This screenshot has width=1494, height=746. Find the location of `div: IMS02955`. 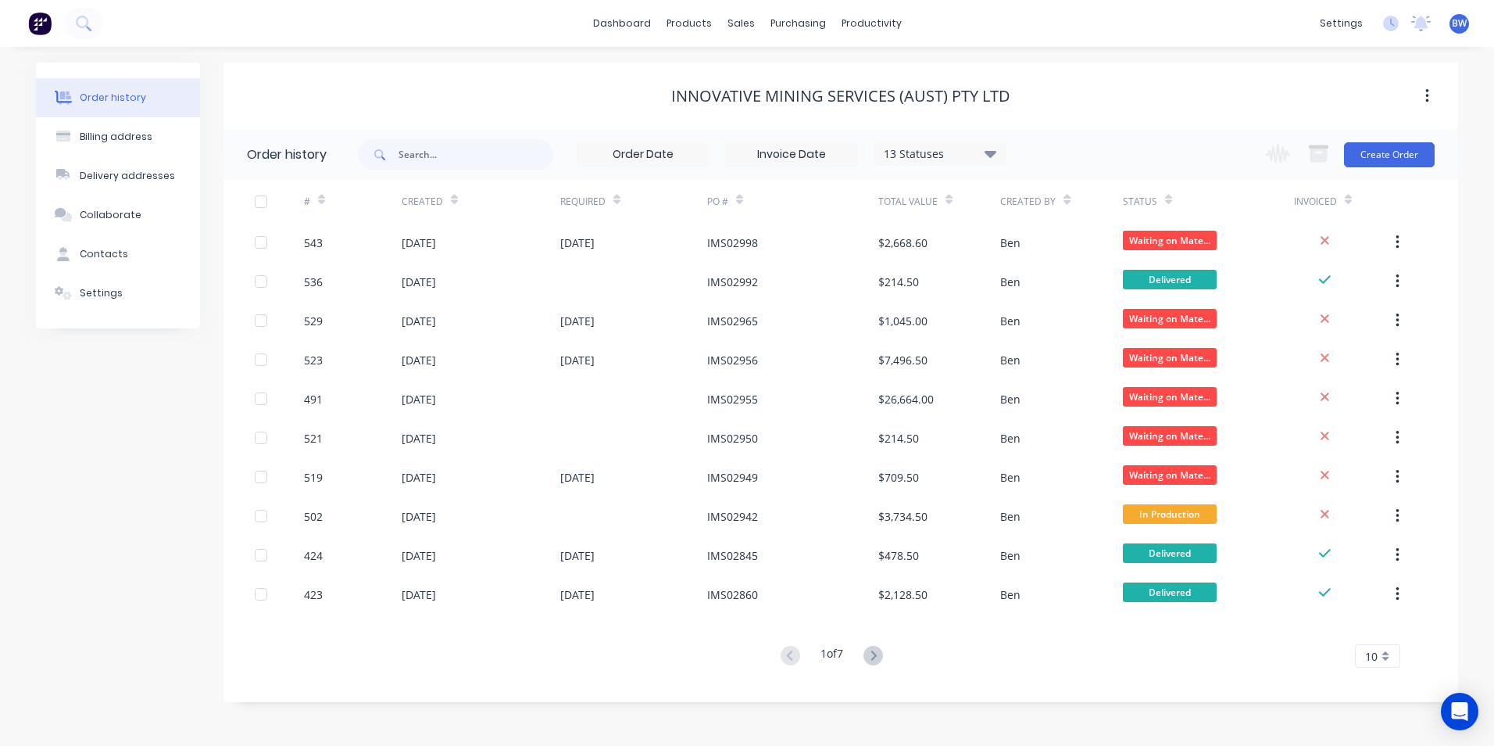

div: IMS02955 is located at coordinates (732, 399).